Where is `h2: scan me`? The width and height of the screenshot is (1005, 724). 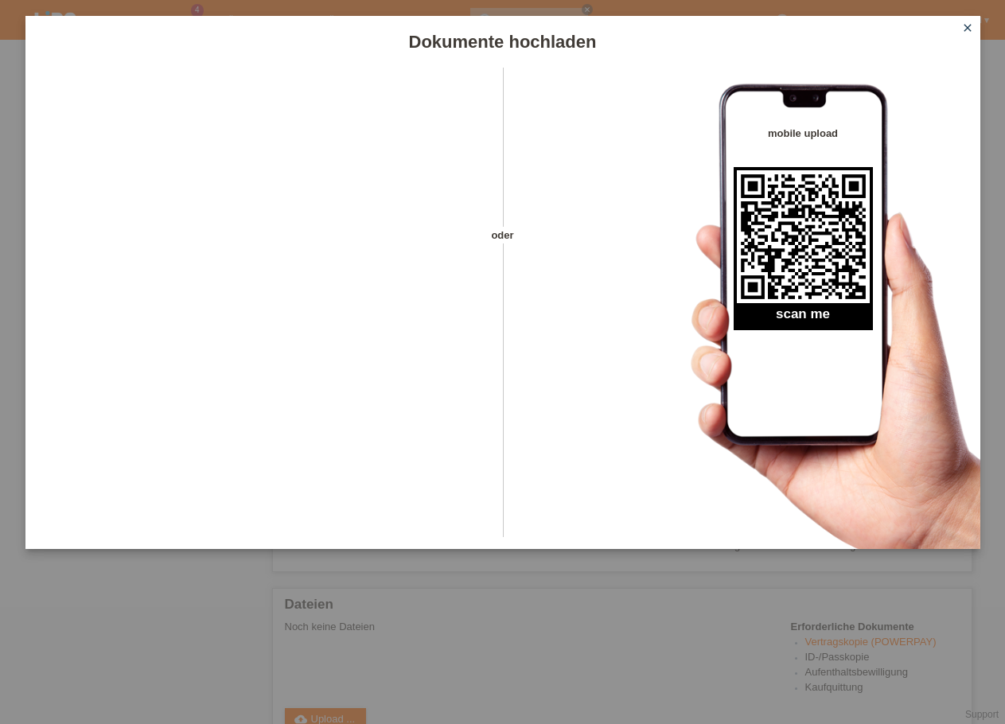 h2: scan me is located at coordinates (803, 318).